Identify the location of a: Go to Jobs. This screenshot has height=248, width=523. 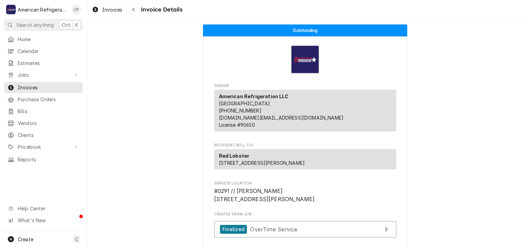
(43, 75).